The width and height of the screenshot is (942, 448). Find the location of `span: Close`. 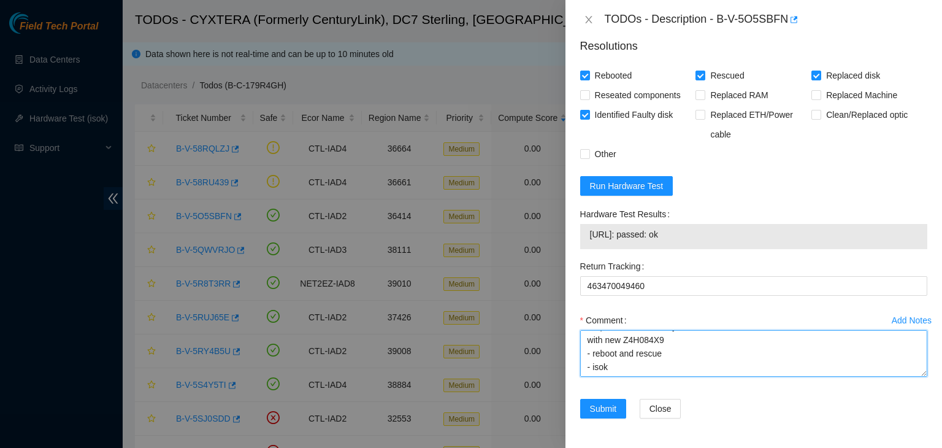

span: Close is located at coordinates (660, 408).